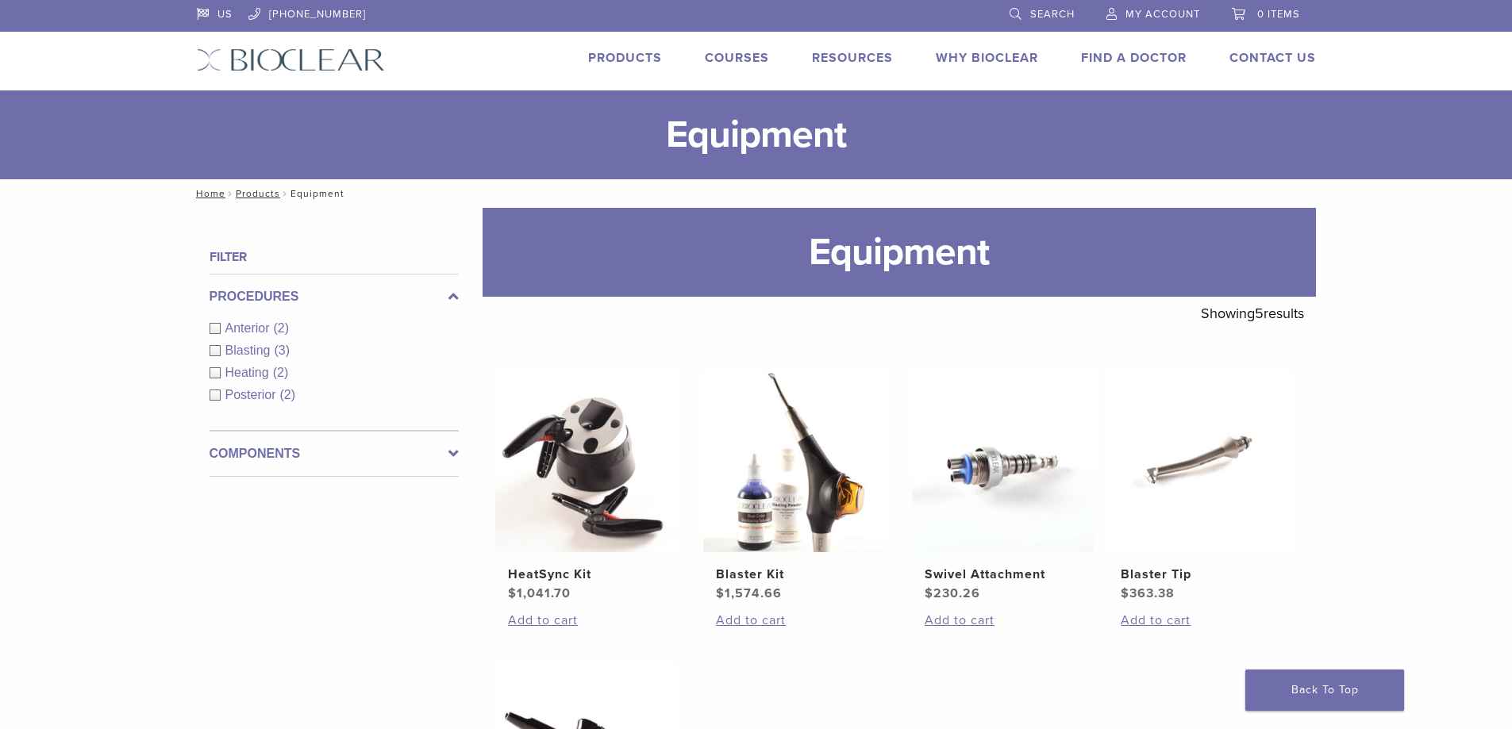  I want to click on label: Components, so click(334, 454).